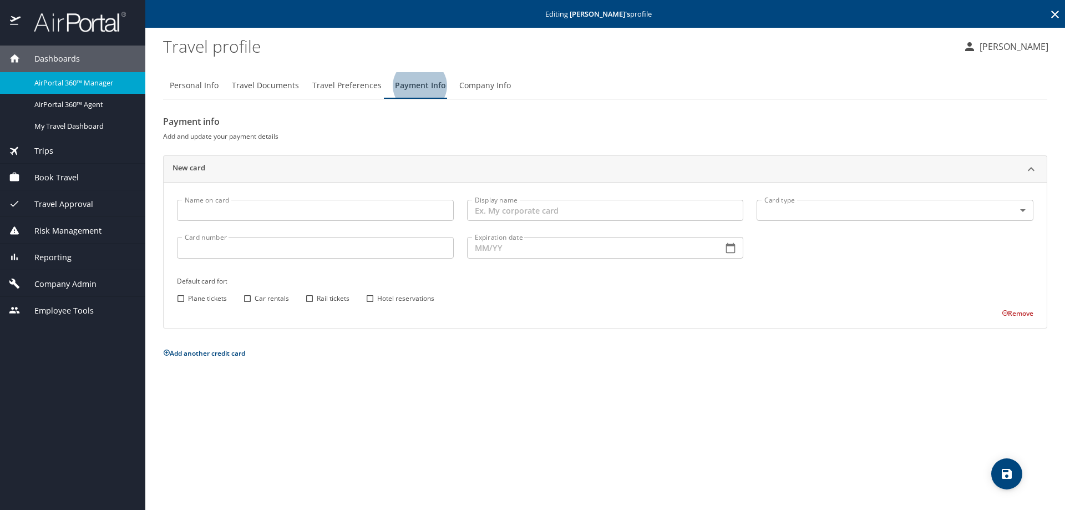 Image resolution: width=1065 pixels, height=510 pixels. I want to click on span: My Travel Dashboard, so click(83, 126).